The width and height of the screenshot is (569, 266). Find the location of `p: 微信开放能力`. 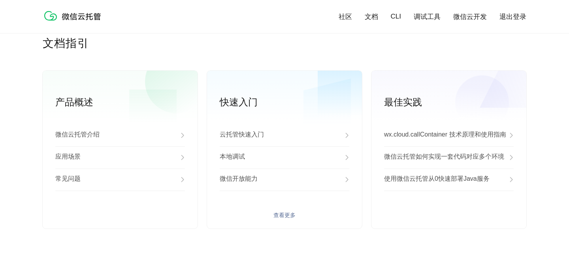

p: 微信开放能力 is located at coordinates (239, 180).